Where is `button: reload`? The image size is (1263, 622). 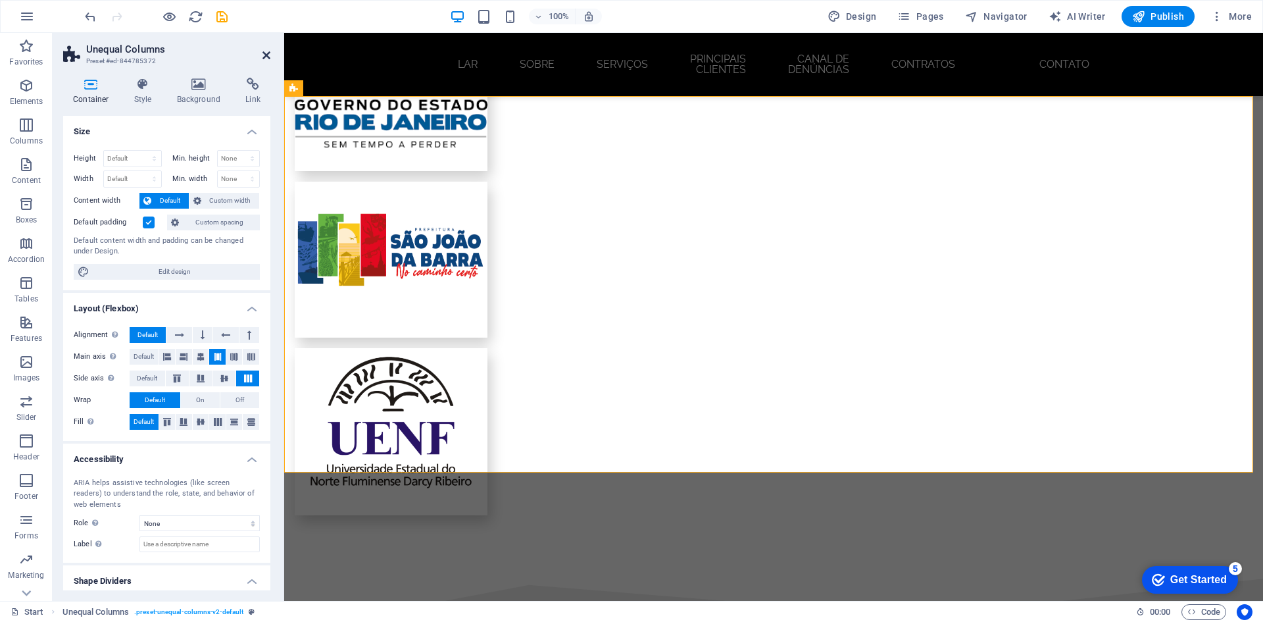
button: reload is located at coordinates (195, 16).